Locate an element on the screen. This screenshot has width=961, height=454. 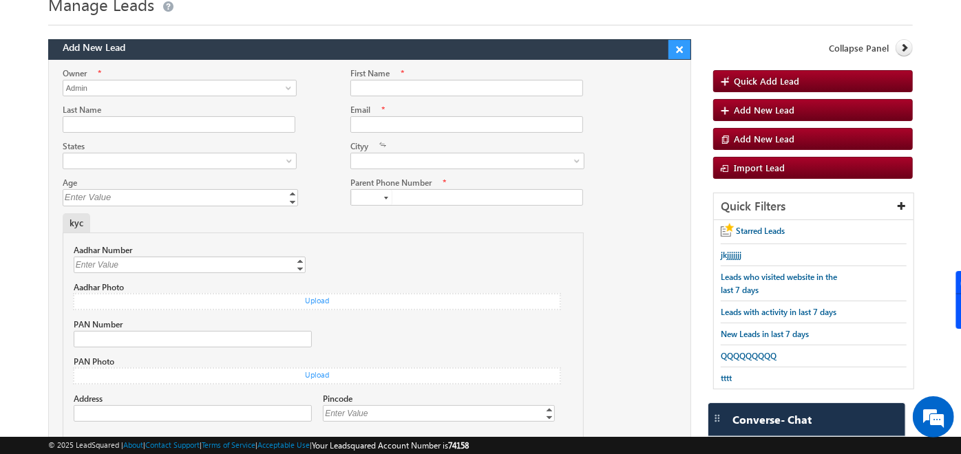
label: Address is located at coordinates (88, 399).